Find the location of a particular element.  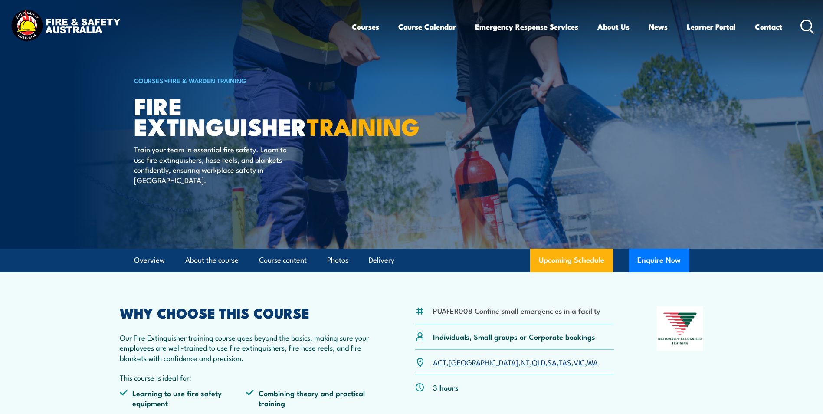

a: Delivery is located at coordinates (381, 260).